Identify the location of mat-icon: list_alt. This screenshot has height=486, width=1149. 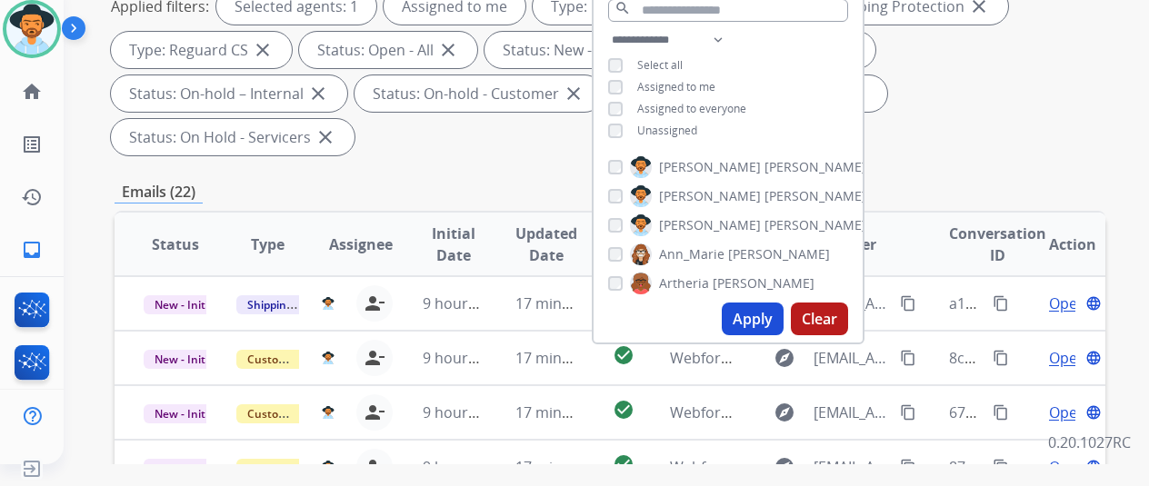
(32, 145).